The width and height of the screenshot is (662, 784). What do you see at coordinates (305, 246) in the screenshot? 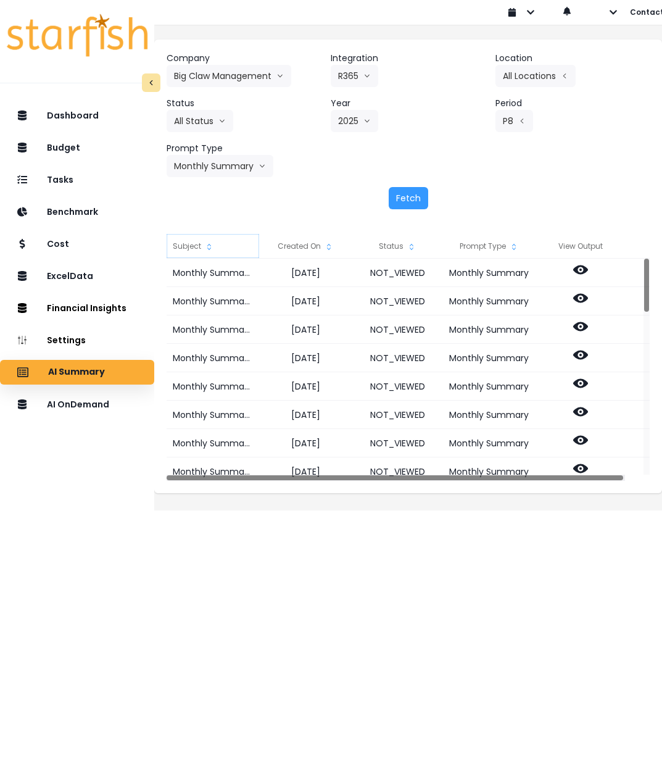
I see `div: Created On` at bounding box center [305, 246].